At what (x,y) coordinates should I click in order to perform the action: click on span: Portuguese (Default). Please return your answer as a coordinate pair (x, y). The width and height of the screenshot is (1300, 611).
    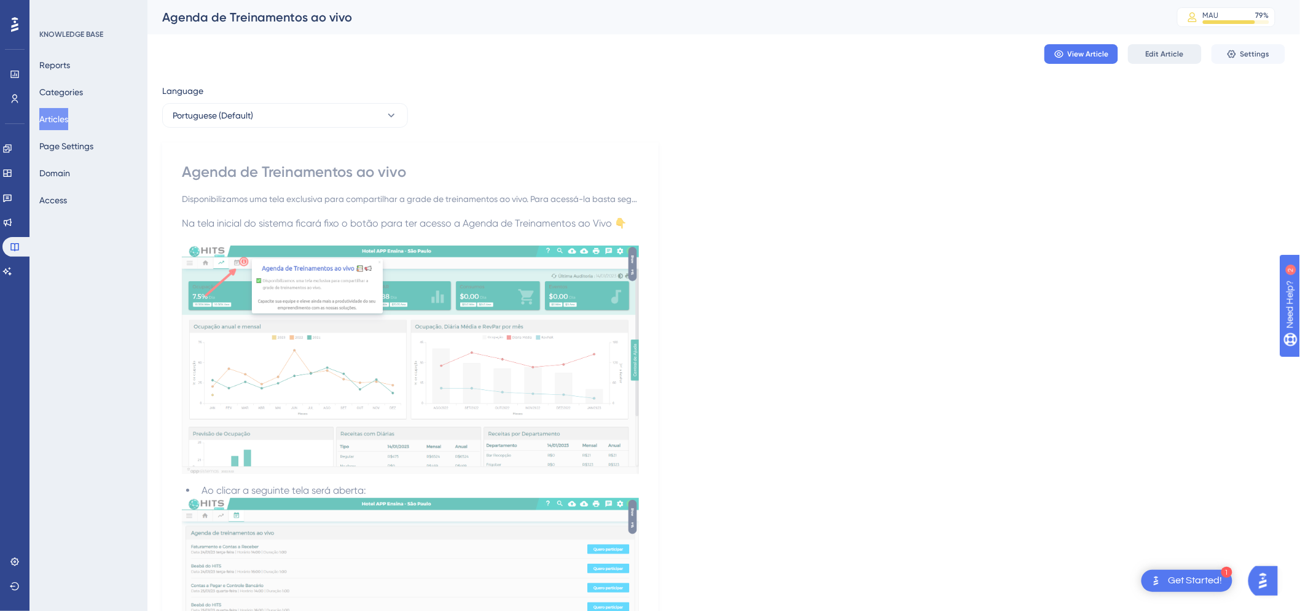
    Looking at the image, I should click on (213, 116).